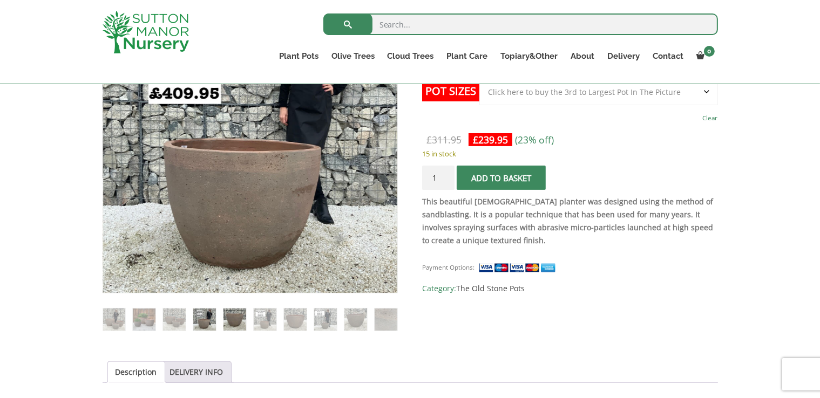 Image resolution: width=820 pixels, height=398 pixels. I want to click on a: Olive Trees, so click(353, 56).